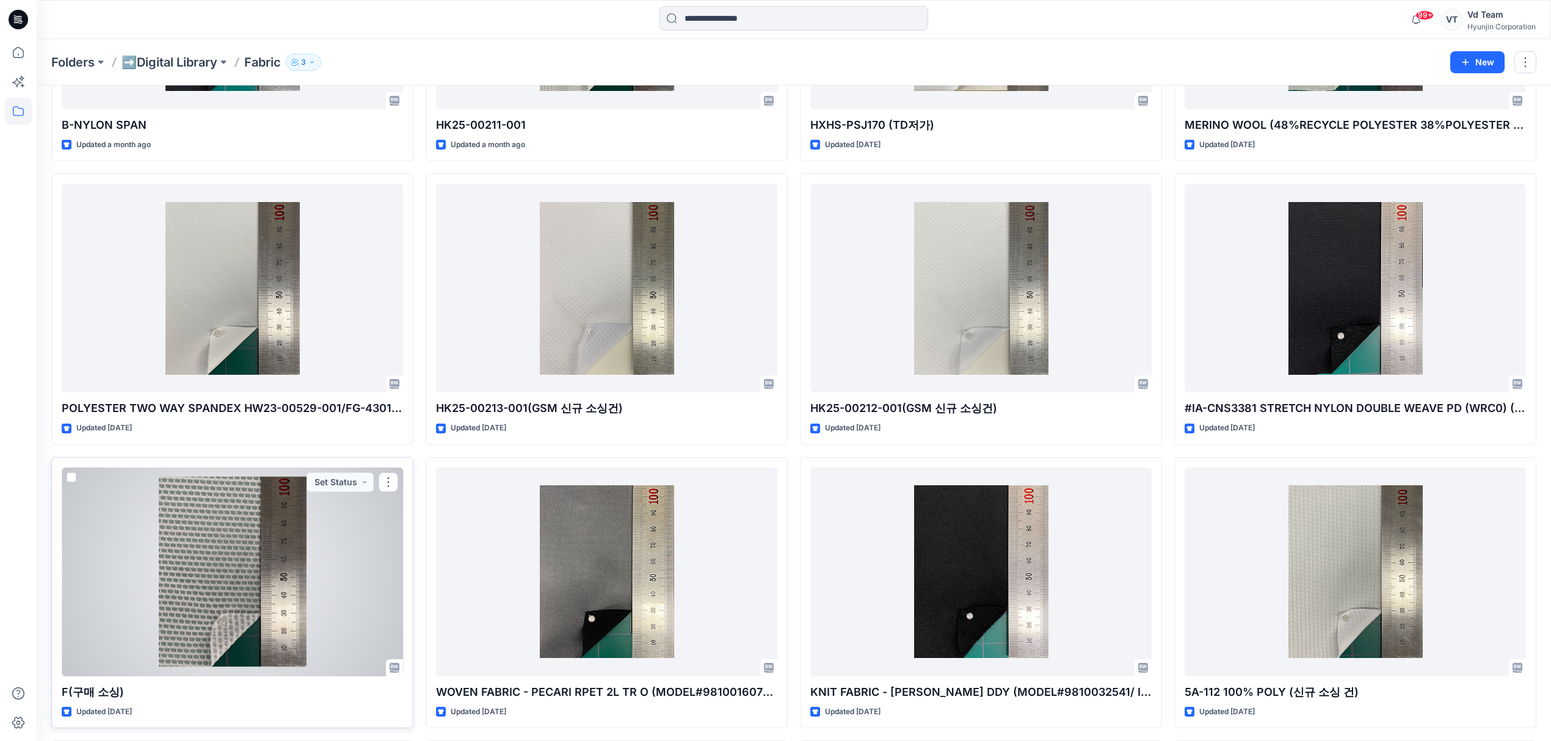 Image resolution: width=1551 pixels, height=741 pixels. I want to click on button: 3, so click(304, 62).